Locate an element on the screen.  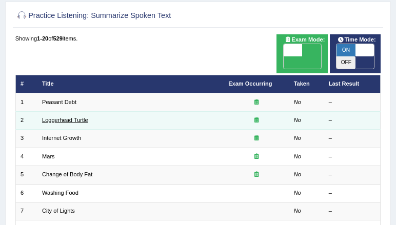
b: 529 is located at coordinates (57, 38).